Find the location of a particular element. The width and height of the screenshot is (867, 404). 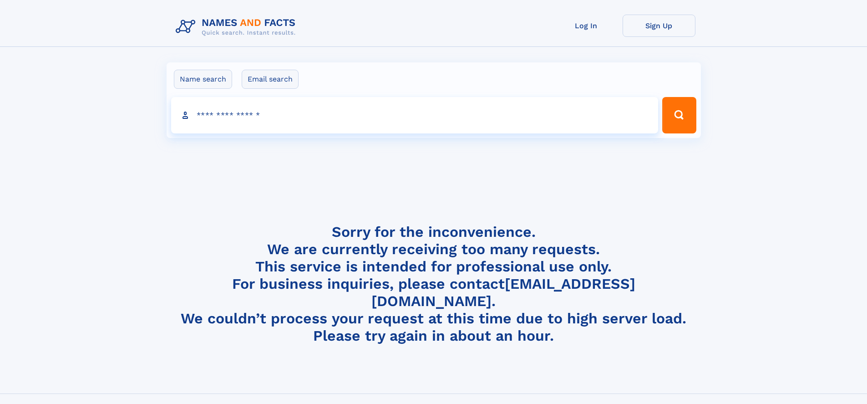

a: Log In is located at coordinates (586, 25).